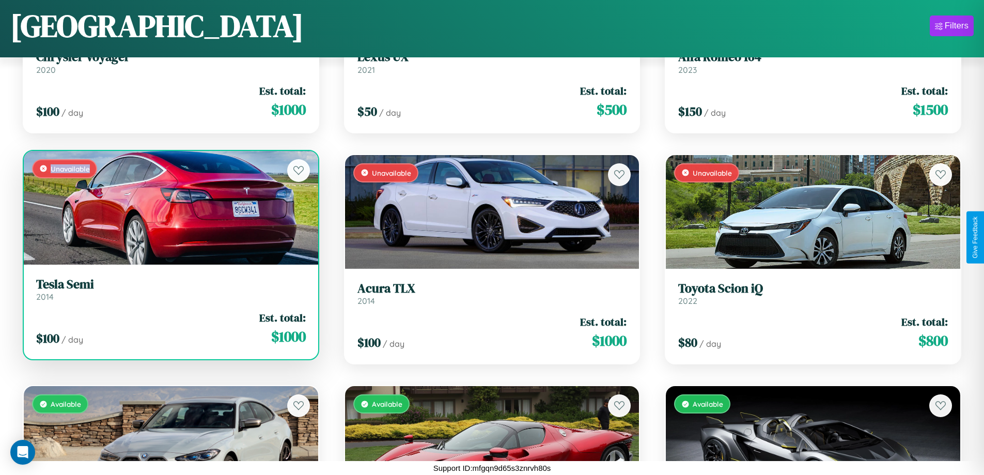 This screenshot has width=984, height=475. I want to click on div: Give Feedback, so click(975, 237).